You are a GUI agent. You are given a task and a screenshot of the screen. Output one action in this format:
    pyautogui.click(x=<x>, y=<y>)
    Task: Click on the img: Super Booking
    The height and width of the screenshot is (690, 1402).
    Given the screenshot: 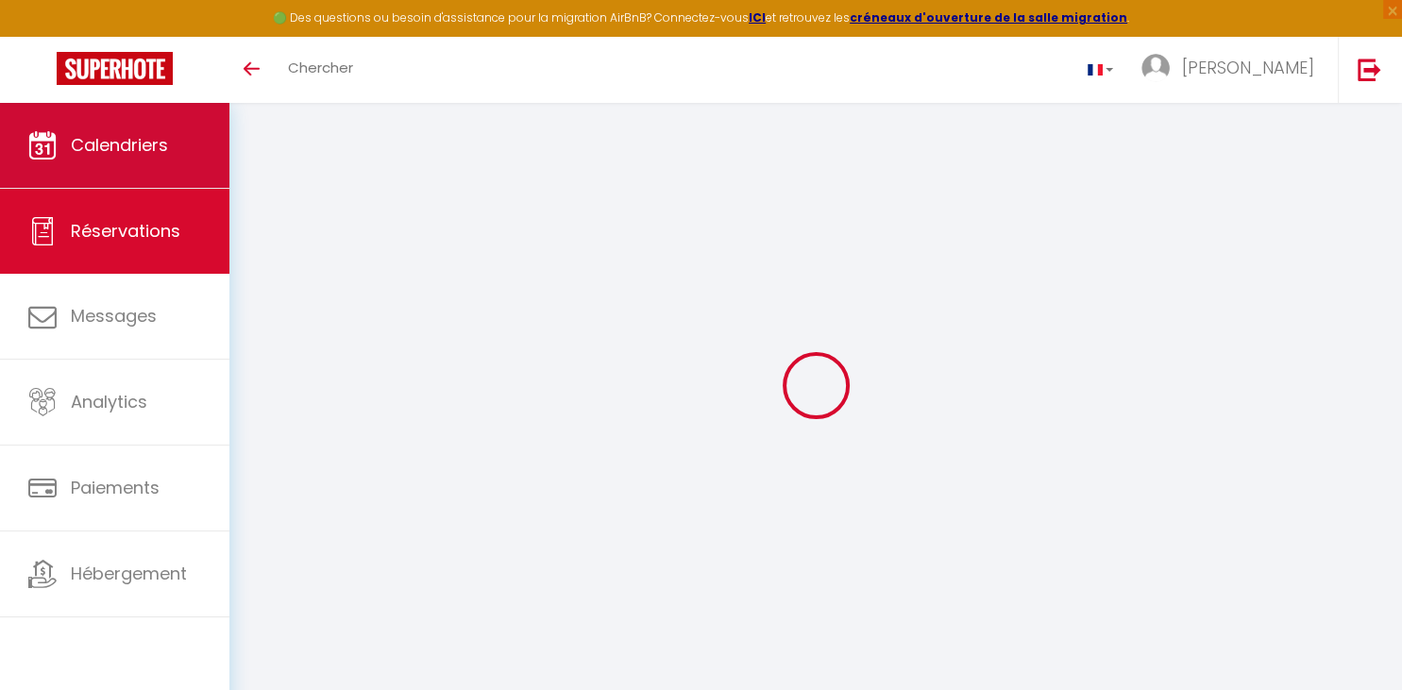 What is the action you would take?
    pyautogui.click(x=114, y=68)
    